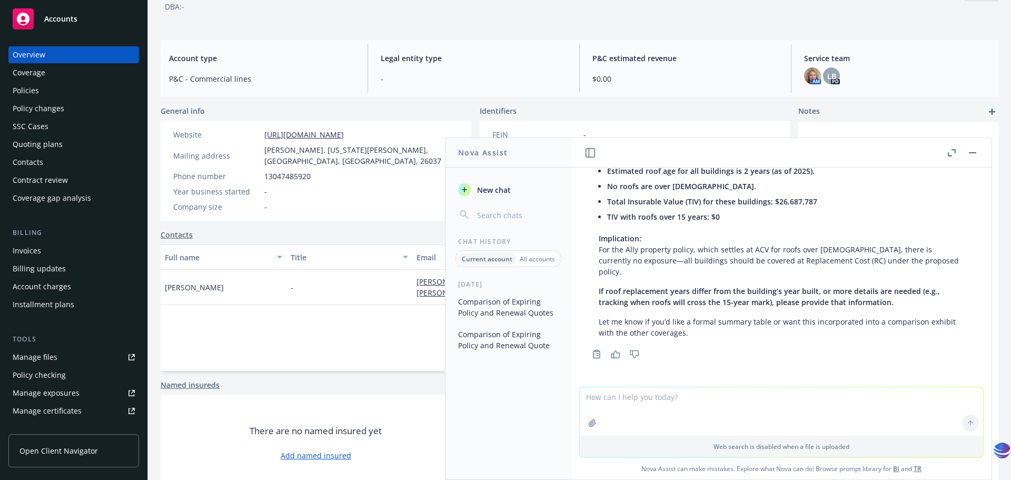 The image size is (1011, 480). I want to click on a: SSC Cases, so click(74, 126).